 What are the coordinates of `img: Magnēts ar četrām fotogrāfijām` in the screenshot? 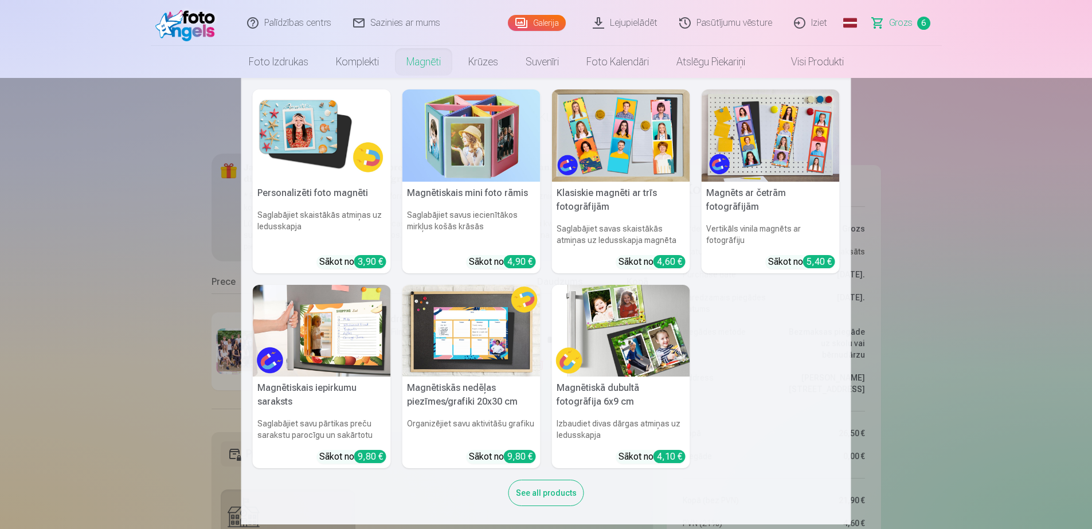 It's located at (771, 135).